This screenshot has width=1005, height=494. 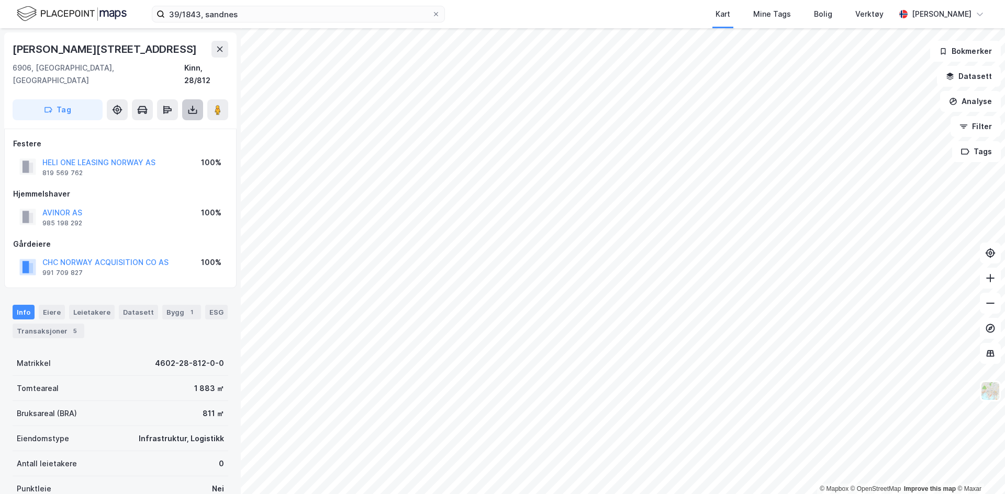 I want to click on div: Info, so click(x=24, y=312).